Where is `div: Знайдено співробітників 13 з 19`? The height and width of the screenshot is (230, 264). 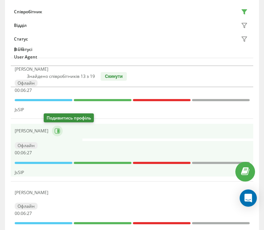
div: Знайдено співробітників 13 з 19 is located at coordinates (61, 76).